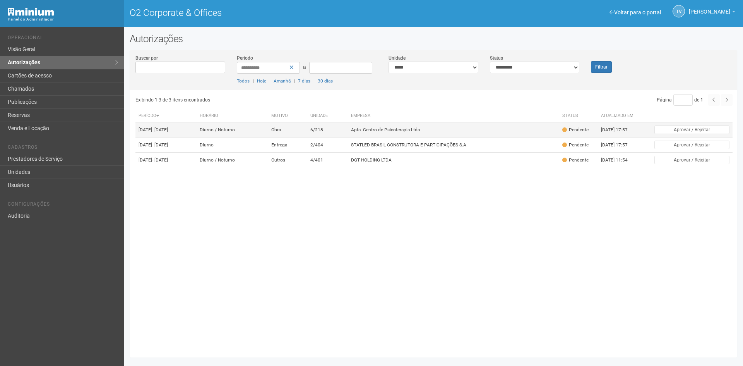 The image size is (743, 366). I want to click on th: Motivo, so click(288, 116).